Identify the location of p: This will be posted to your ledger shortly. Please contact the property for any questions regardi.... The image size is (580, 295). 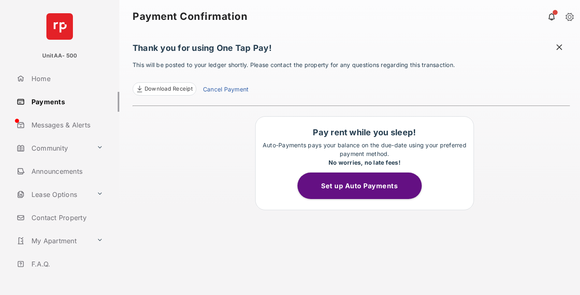
(351, 78).